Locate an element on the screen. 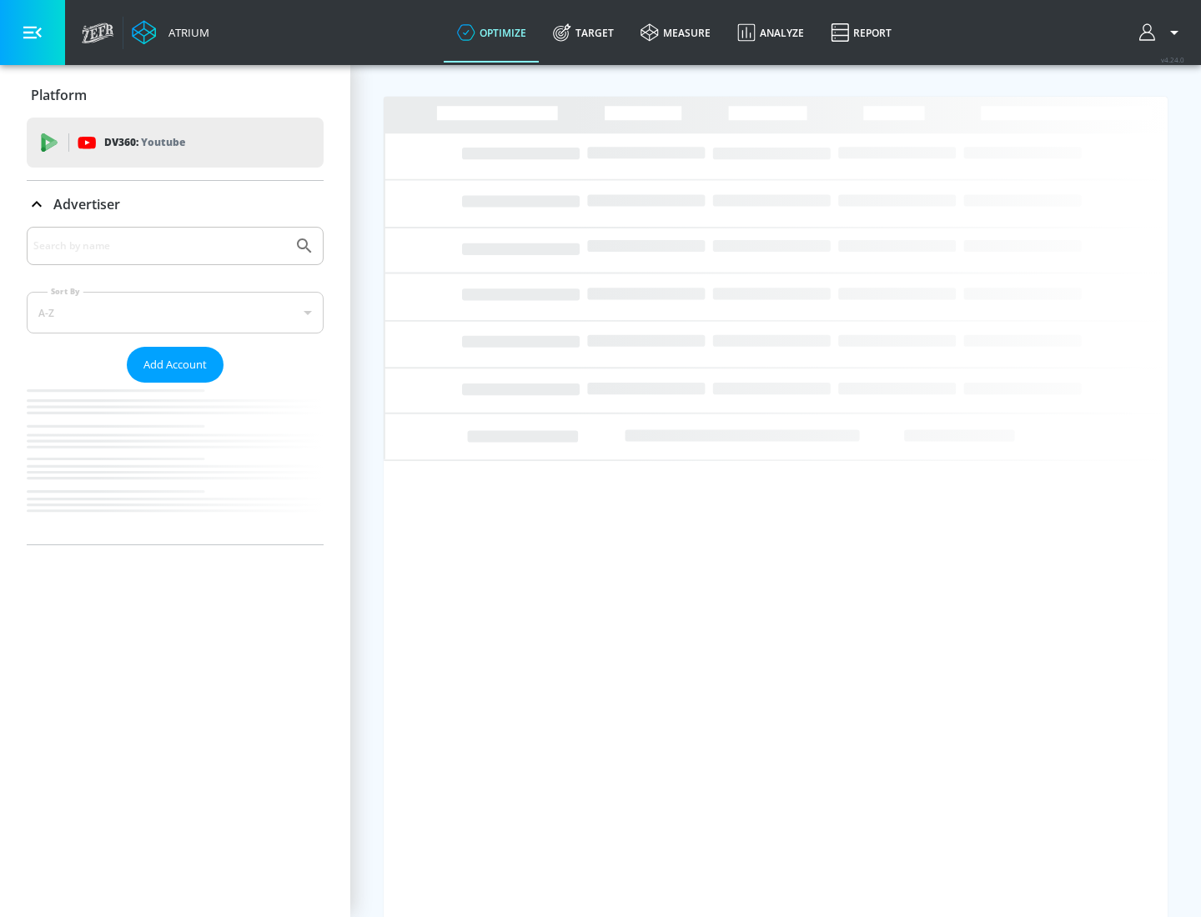 This screenshot has width=1201, height=917. a: optimize is located at coordinates (491, 33).